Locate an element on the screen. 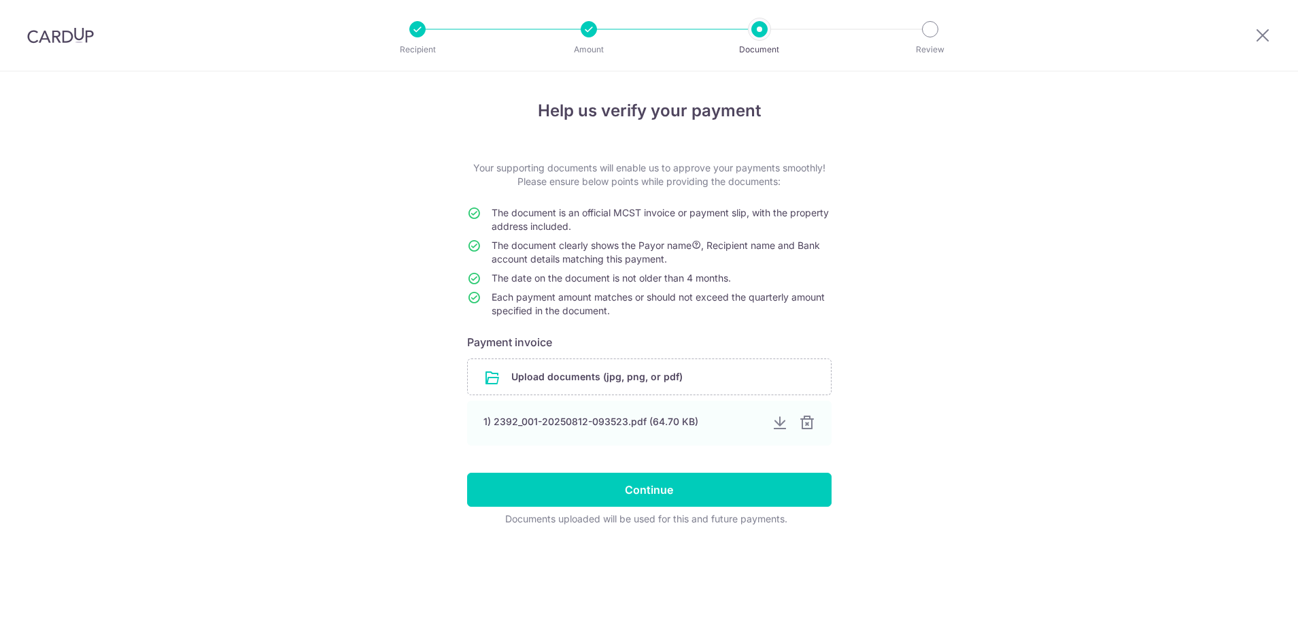  span: The document clearly shows the Payor name , Recipient name and Bank account details matching this... is located at coordinates (655, 252).